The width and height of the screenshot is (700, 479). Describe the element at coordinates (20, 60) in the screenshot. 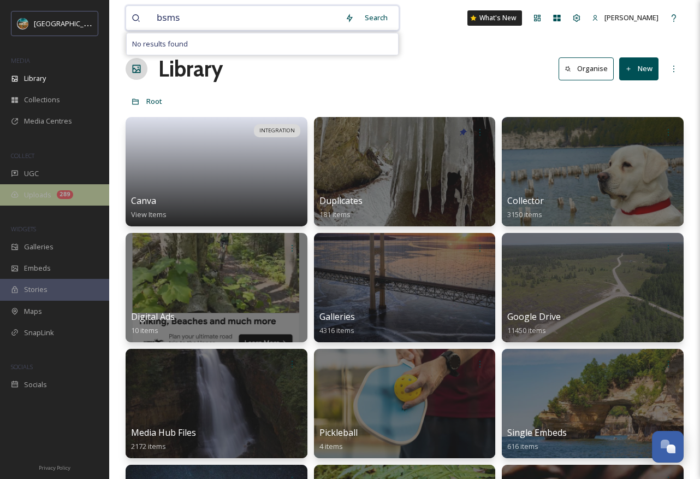

I see `span: MEDIA` at that location.